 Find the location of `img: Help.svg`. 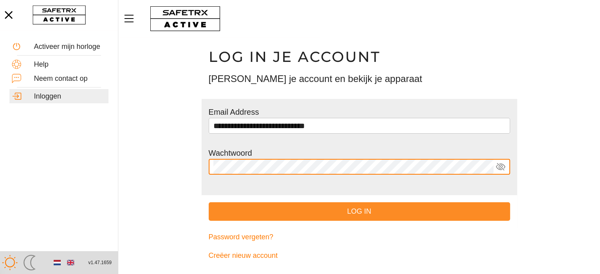

img: Help.svg is located at coordinates (17, 64).